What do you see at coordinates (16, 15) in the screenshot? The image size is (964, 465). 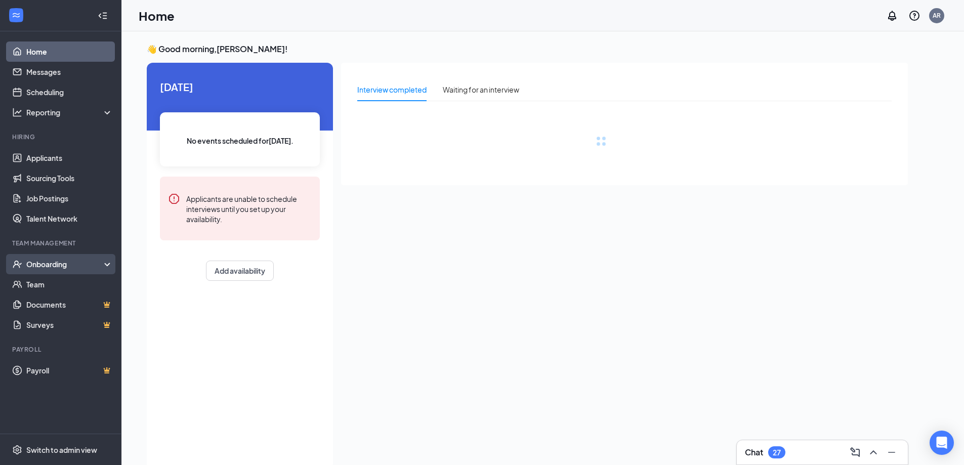 I see `svg: WorkstreamLogo` at bounding box center [16, 15].